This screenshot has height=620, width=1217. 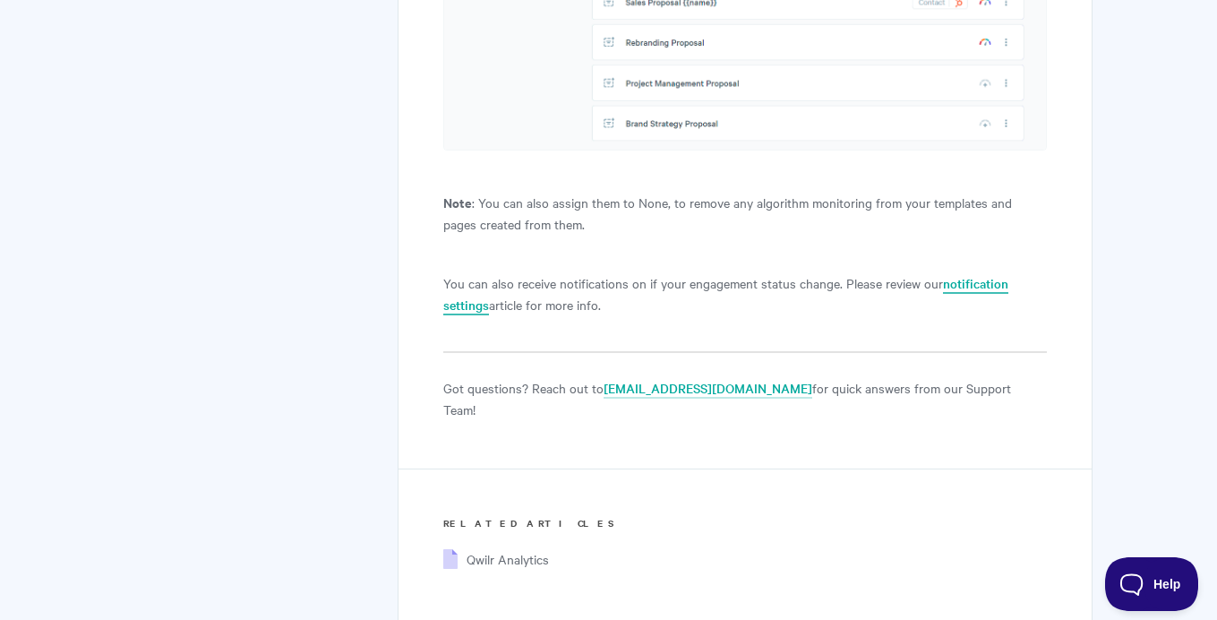 What do you see at coordinates (744, 213) in the screenshot?
I see `p: : You can also assign them to None, to remove any algorithm monitoring from your templates and pa...` at bounding box center [744, 213].